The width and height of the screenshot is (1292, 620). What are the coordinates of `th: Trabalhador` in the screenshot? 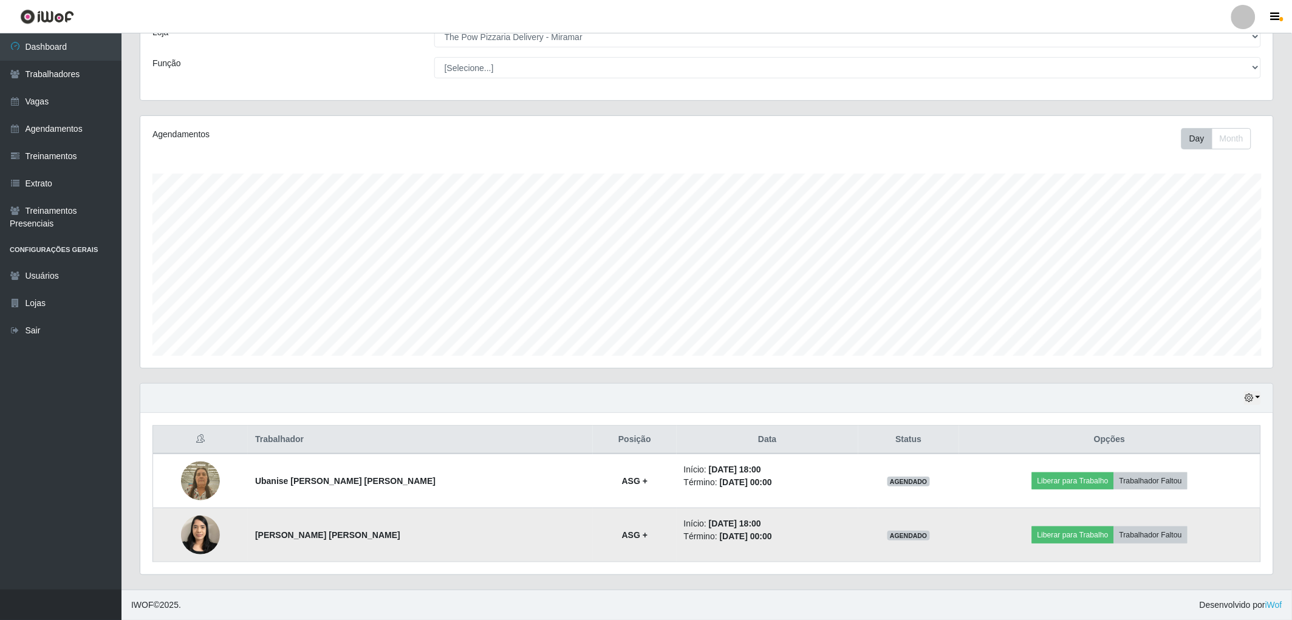 It's located at (420, 440).